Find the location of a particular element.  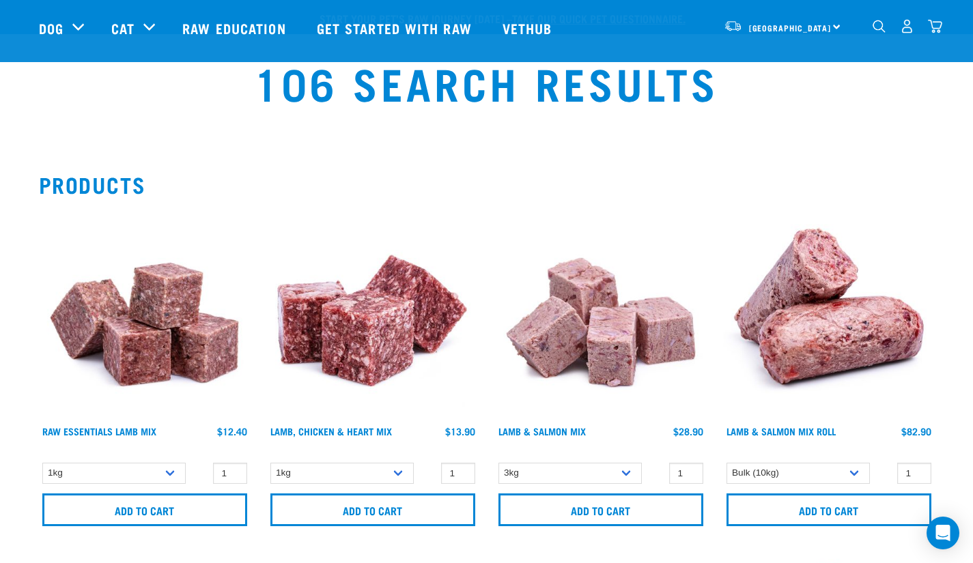

img: user.png is located at coordinates (907, 26).